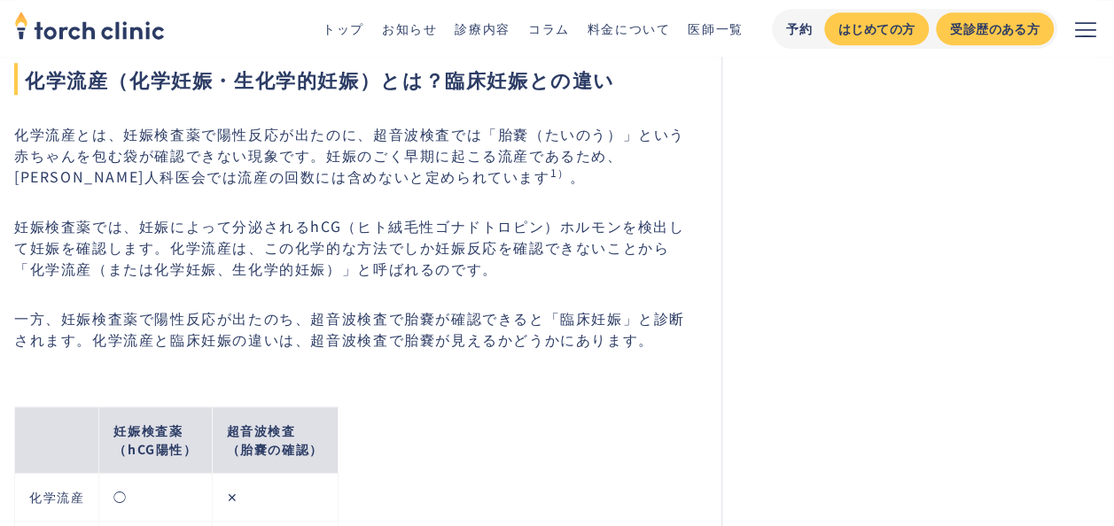 The image size is (1114, 526). What do you see at coordinates (994, 28) in the screenshot?
I see `div: 受診歴のある方` at bounding box center [994, 28].